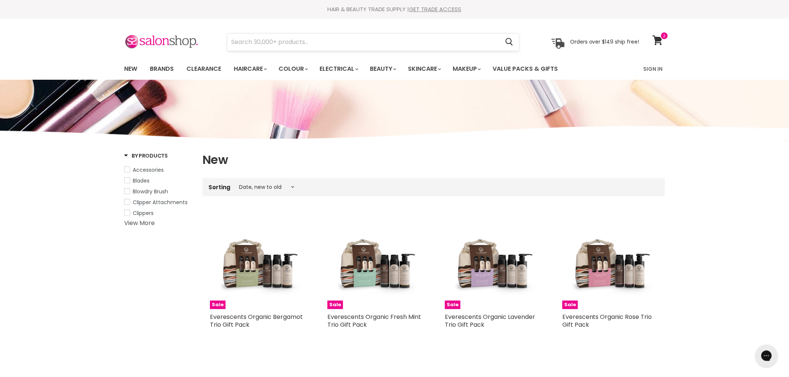  Describe the element at coordinates (492, 262) in the screenshot. I see `img: Everescents Organic Lavender Trio Gift Pack` at that location.